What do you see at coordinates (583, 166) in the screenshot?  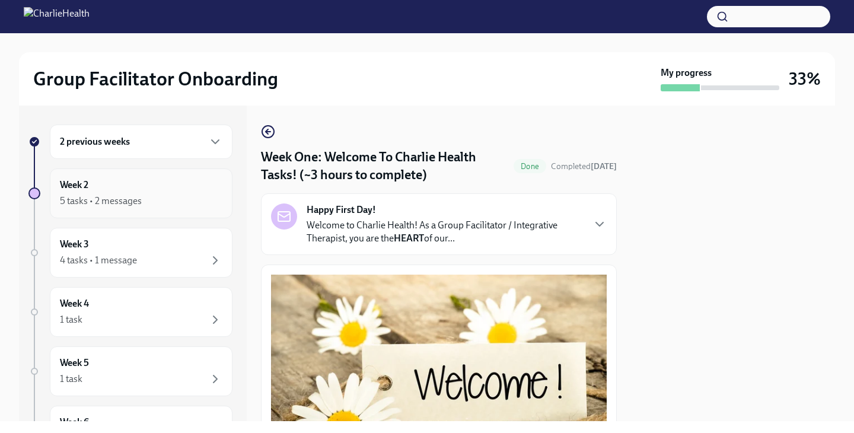 I see `span: September 30th, 2025 18:03` at bounding box center [583, 166].